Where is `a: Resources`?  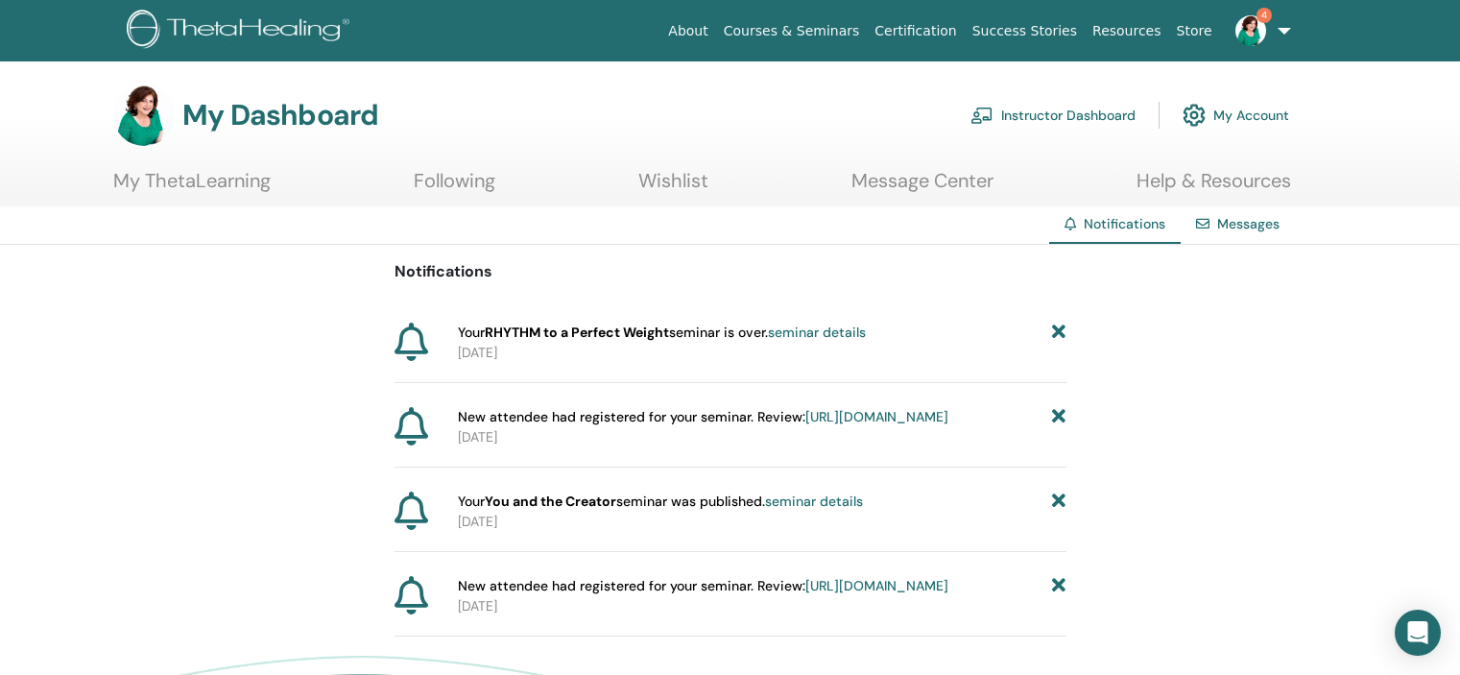
a: Resources is located at coordinates (1127, 31).